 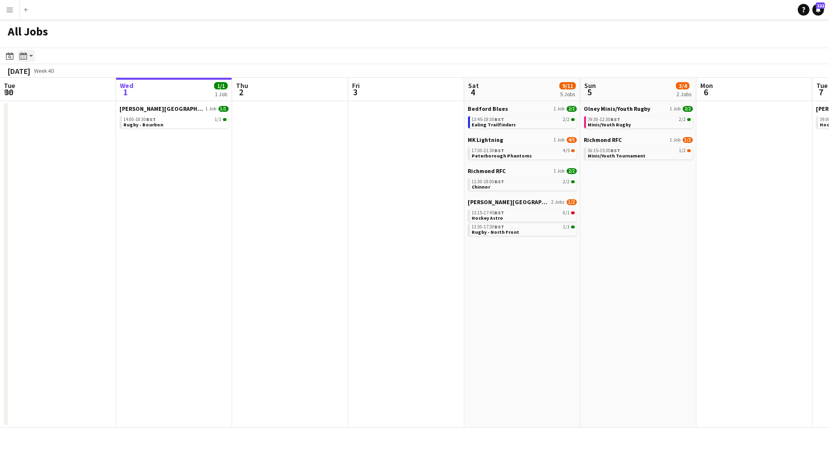 I want to click on div: 2 Jobs, so click(x=684, y=94).